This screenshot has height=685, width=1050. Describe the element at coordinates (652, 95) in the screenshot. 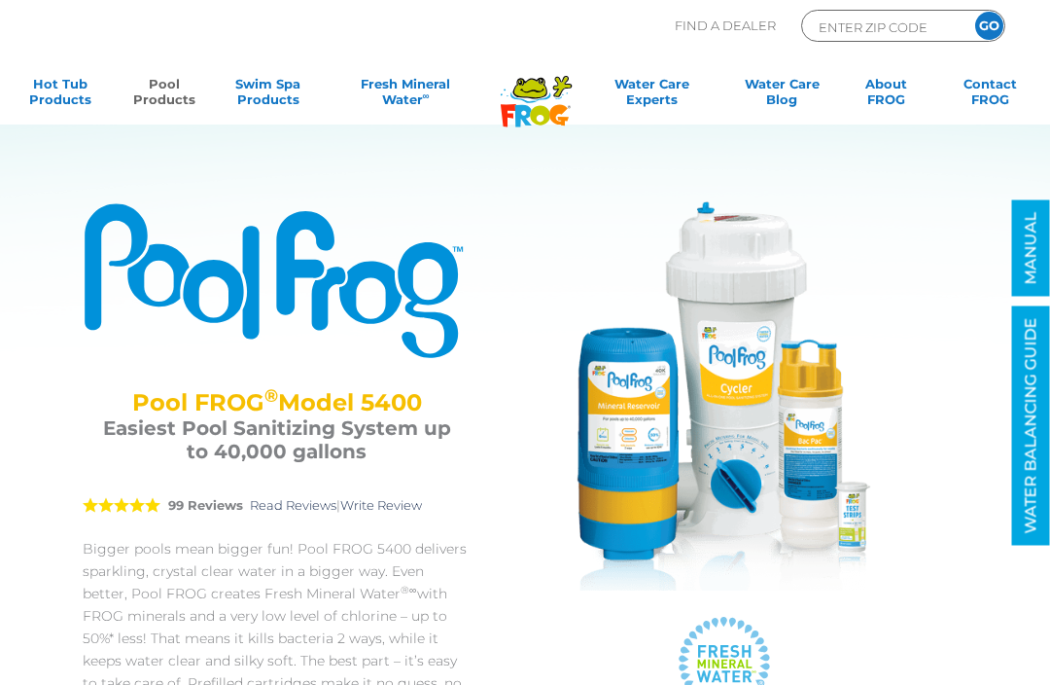

I see `a: Water CareExperts` at that location.